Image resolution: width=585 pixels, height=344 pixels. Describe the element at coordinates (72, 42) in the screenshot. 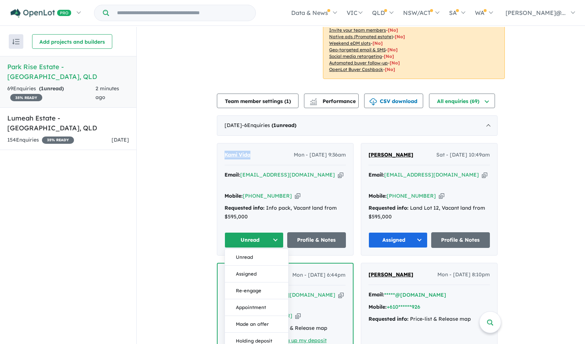

I see `button: Add projects and builders` at that location.